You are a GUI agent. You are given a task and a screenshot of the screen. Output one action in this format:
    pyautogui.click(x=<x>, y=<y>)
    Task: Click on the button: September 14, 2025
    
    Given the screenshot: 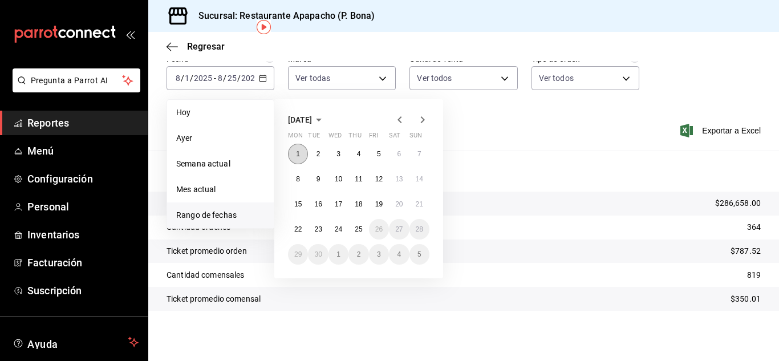 What is the action you would take?
    pyautogui.click(x=419, y=179)
    